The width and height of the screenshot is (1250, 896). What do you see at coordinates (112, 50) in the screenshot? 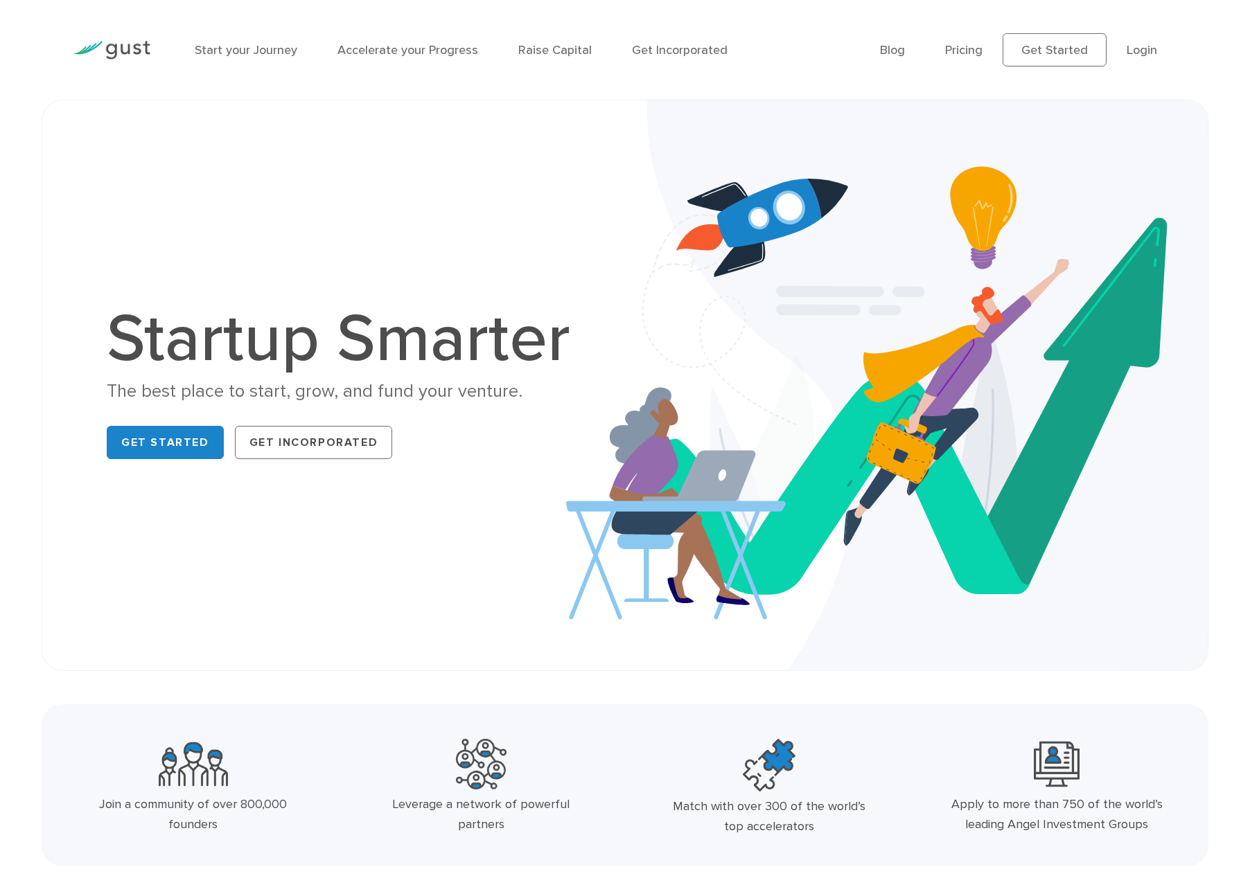
I see `img: Gust Logo` at bounding box center [112, 50].